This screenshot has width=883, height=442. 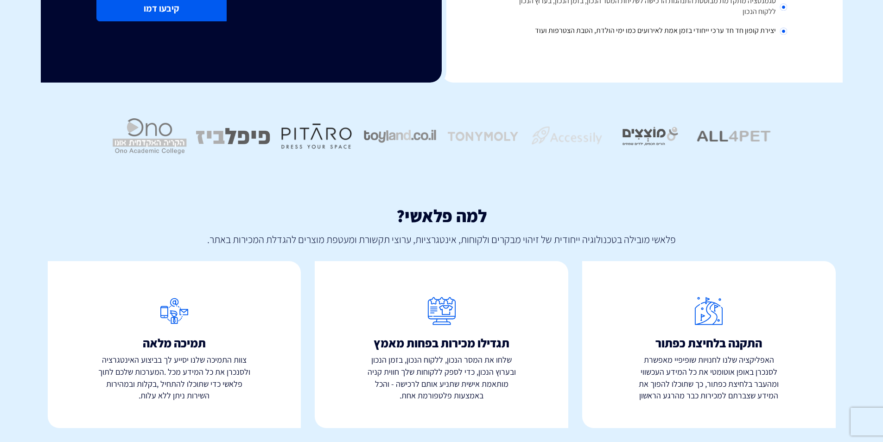 I want to click on img: pipl.png, so click(x=233, y=136).